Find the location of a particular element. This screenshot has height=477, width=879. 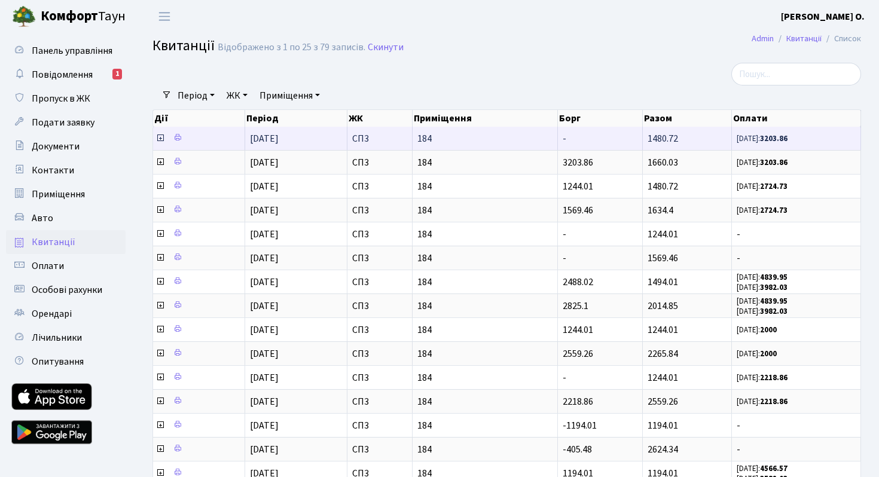

nav: breadcrumb is located at coordinates (806, 39).